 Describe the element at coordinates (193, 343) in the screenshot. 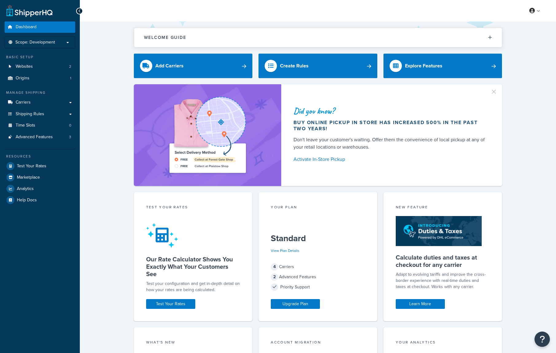

I see `div: What's New` at that location.